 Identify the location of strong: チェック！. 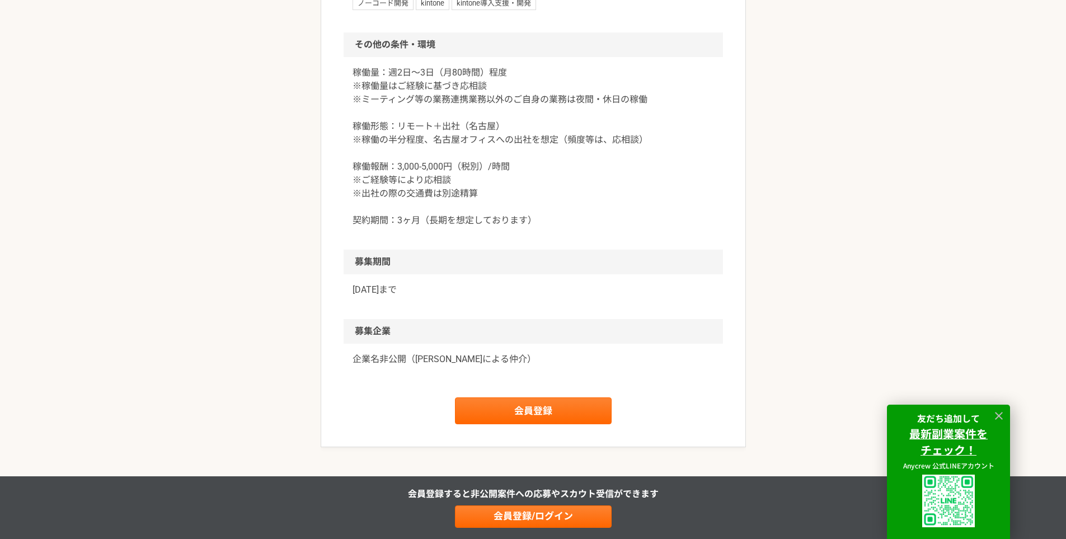
(948, 449).